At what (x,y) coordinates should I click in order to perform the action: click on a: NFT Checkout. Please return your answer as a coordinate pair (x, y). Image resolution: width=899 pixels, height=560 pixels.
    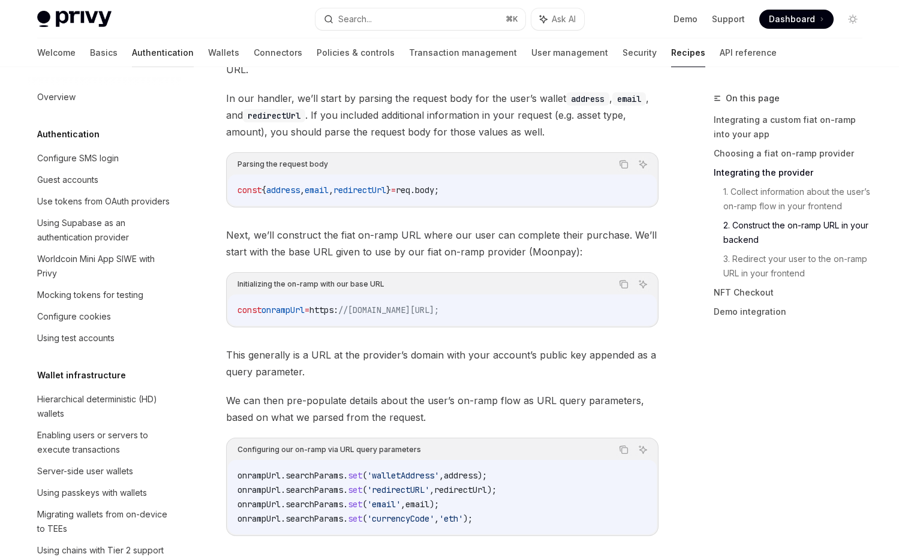
    Looking at the image, I should click on (792, 293).